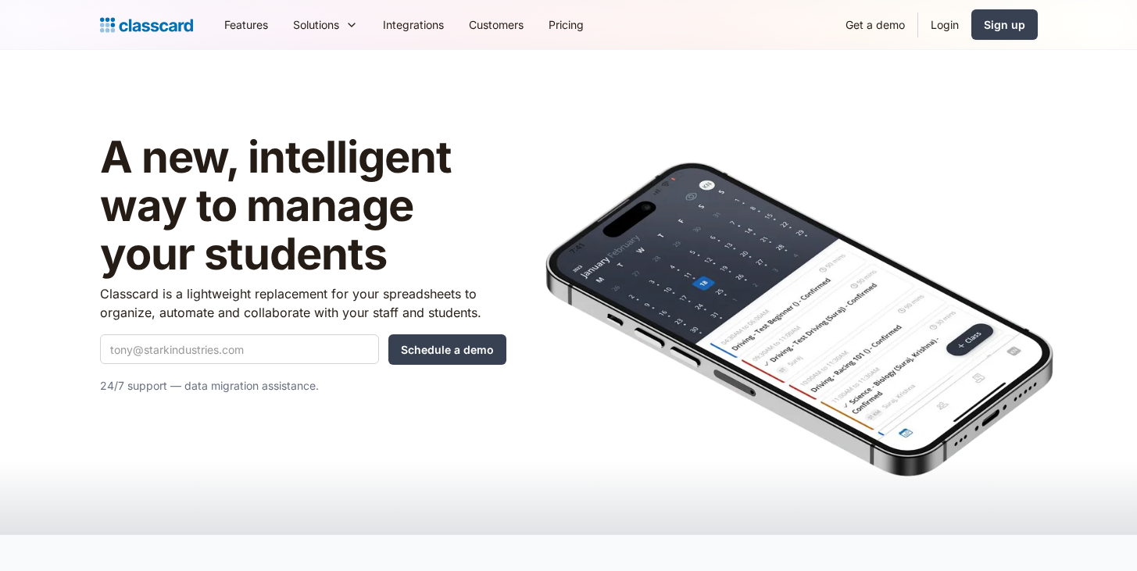  Describe the element at coordinates (1005, 24) in the screenshot. I see `div: Sign up` at that location.